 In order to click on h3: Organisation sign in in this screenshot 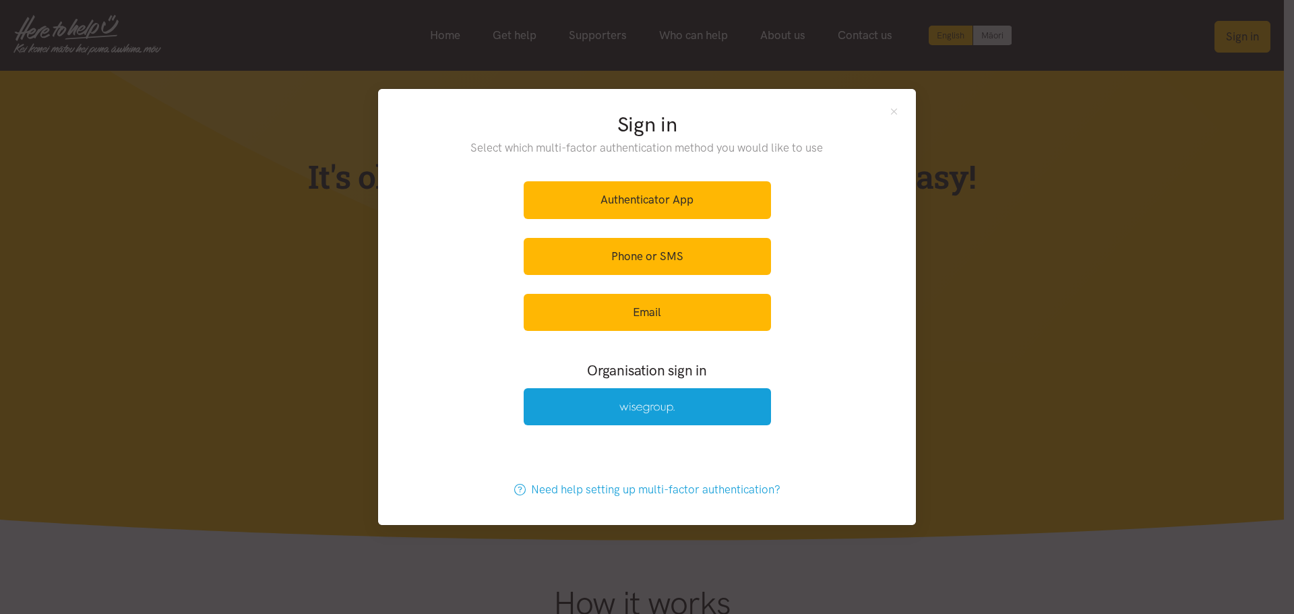, I will do `click(647, 370)`.